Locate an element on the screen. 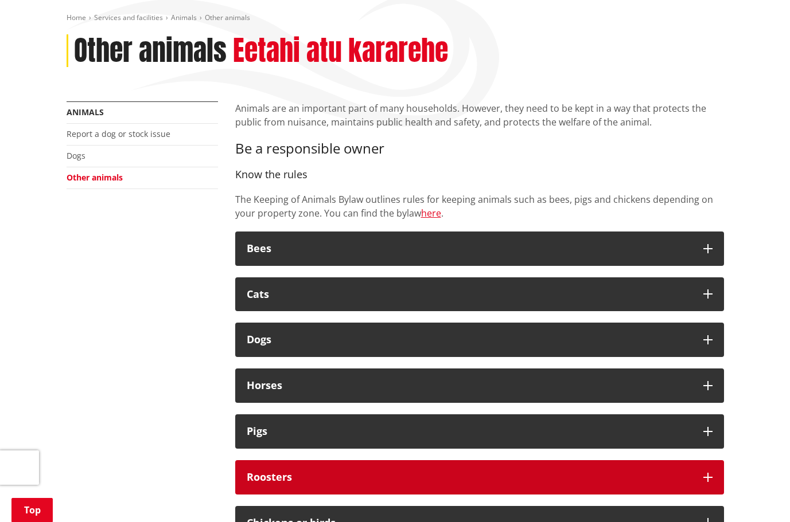  h4: Know the rules is located at coordinates (479, 175).